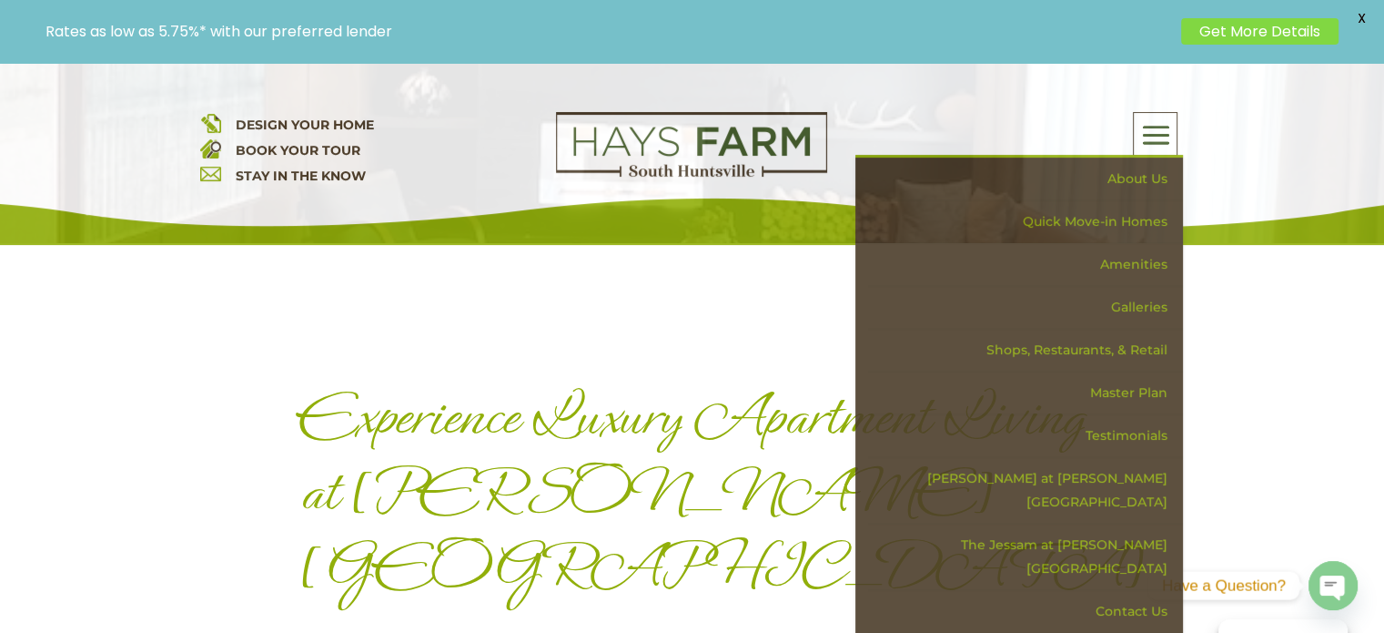 The image size is (1384, 633). Describe the element at coordinates (210, 122) in the screenshot. I see `img: design your home` at that location.